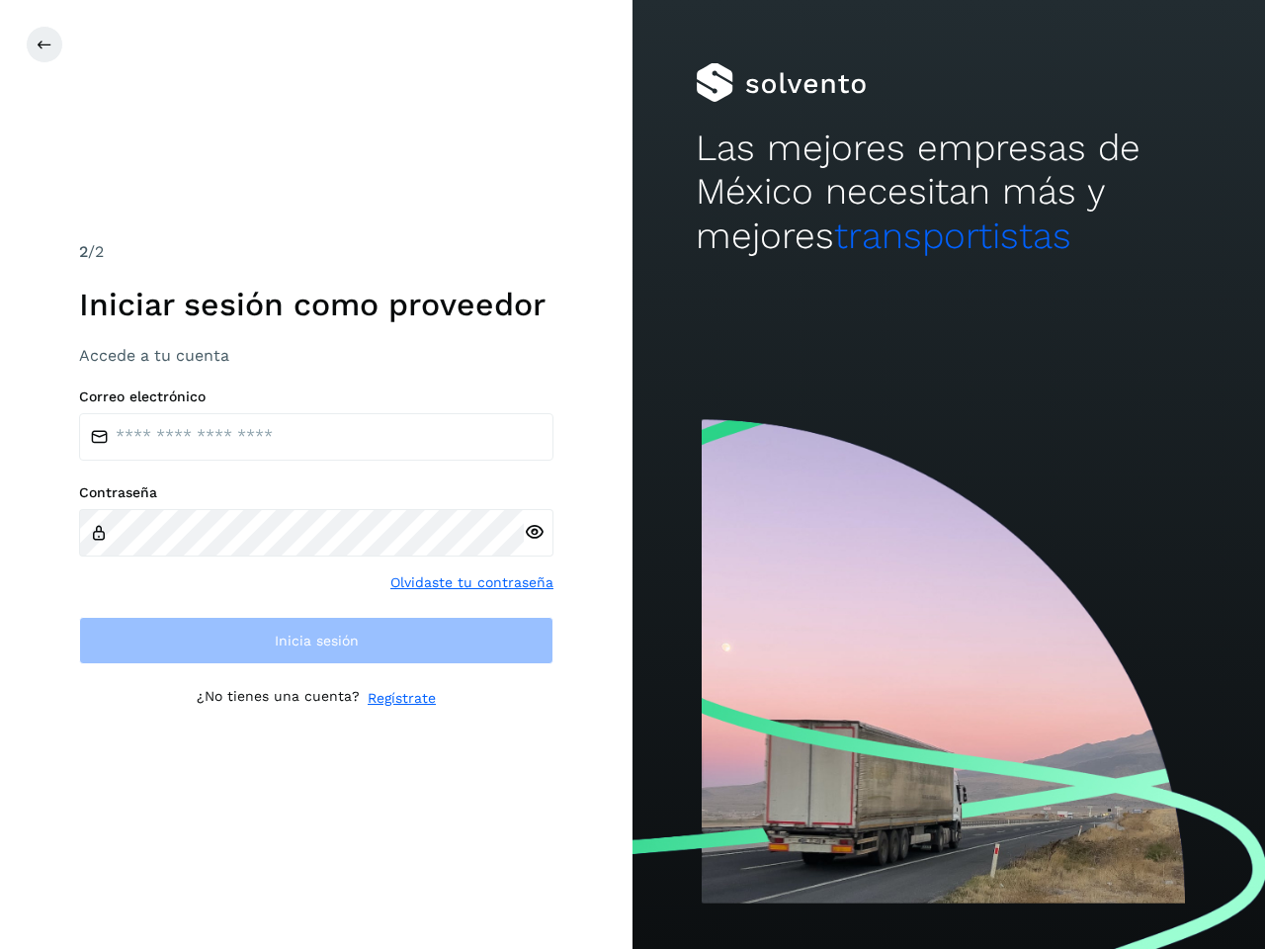 This screenshot has height=949, width=1265. Describe the element at coordinates (401, 698) in the screenshot. I see `a: Regístrate` at that location.